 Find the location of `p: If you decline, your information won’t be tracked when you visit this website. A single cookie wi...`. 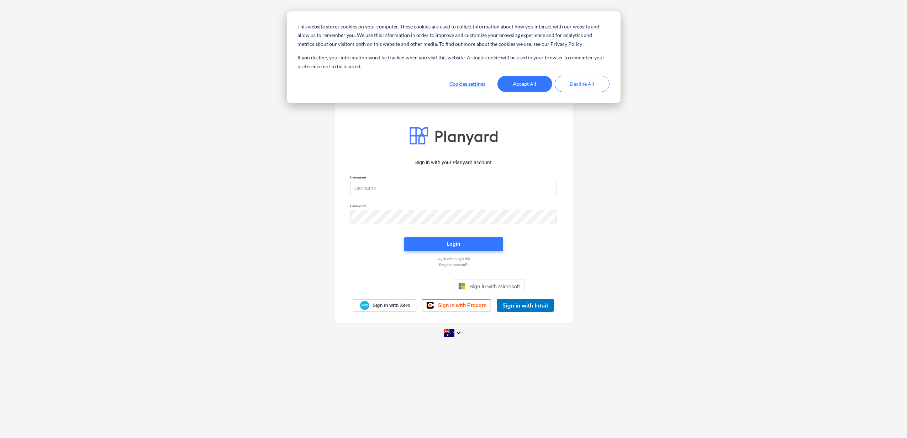

p: If you decline, your information won’t be tracked when you visit this website. A single cookie wi... is located at coordinates (453, 62).